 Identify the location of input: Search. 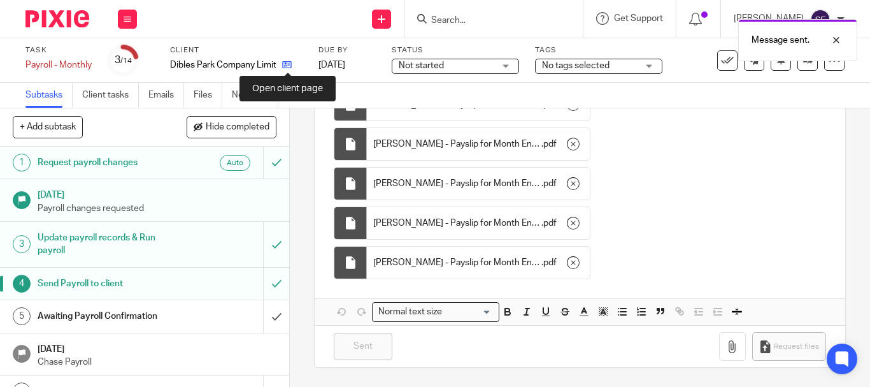
(487, 21).